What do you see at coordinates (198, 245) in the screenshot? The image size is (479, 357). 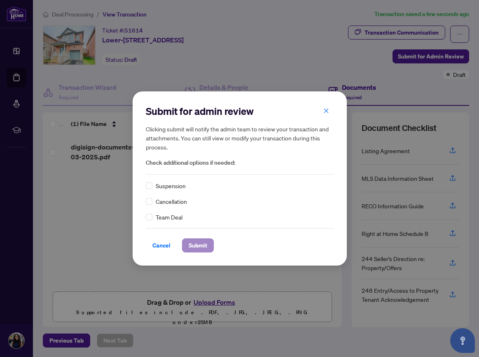 I see `span: Submit` at bounding box center [198, 245].